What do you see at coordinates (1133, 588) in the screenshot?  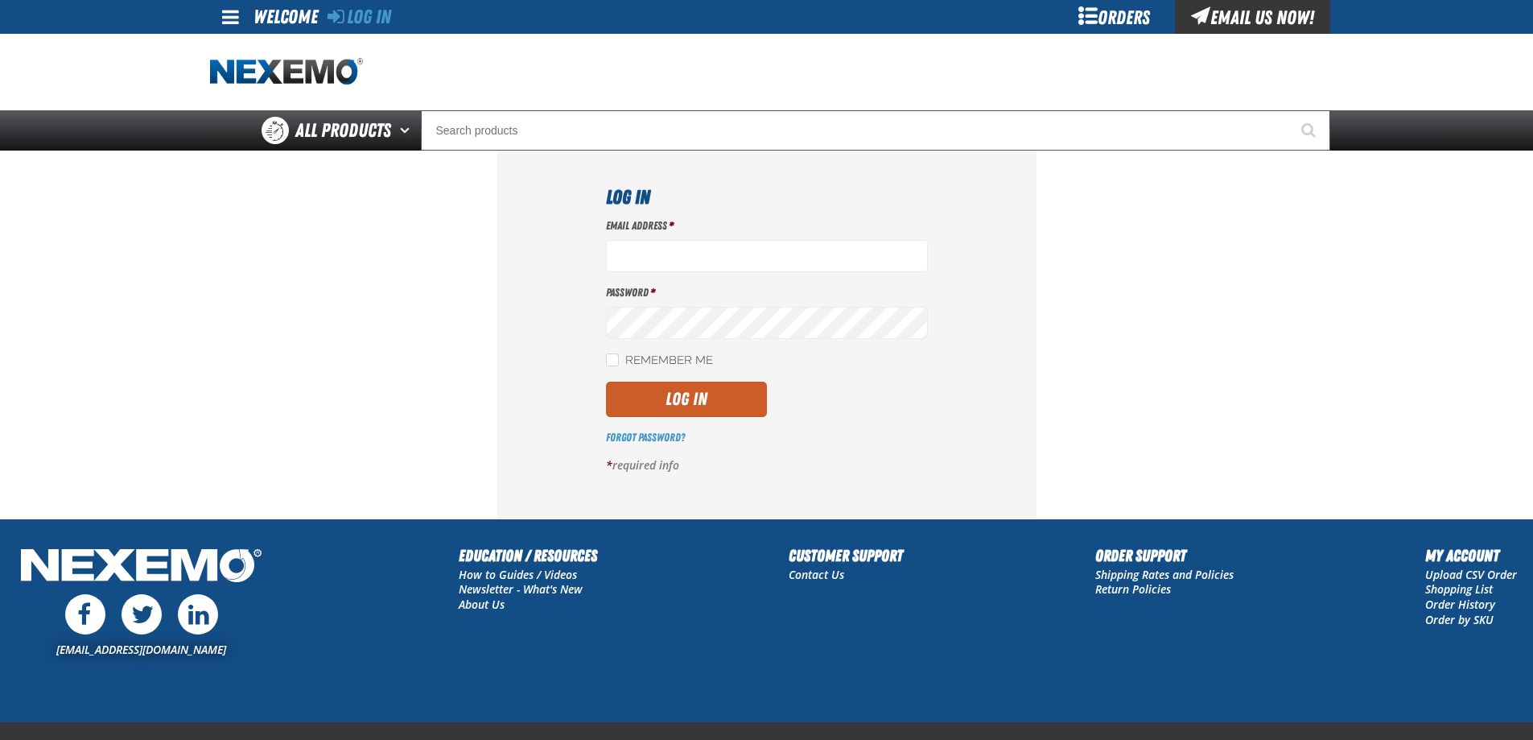 I see `a: Return Policies` at bounding box center [1133, 588].